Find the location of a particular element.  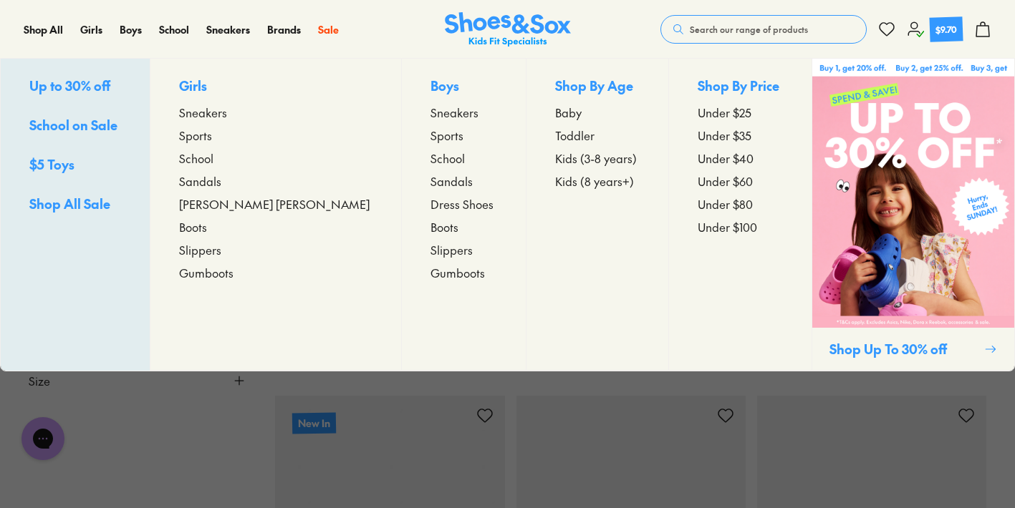

span: Shop All Sale is located at coordinates (69, 203).